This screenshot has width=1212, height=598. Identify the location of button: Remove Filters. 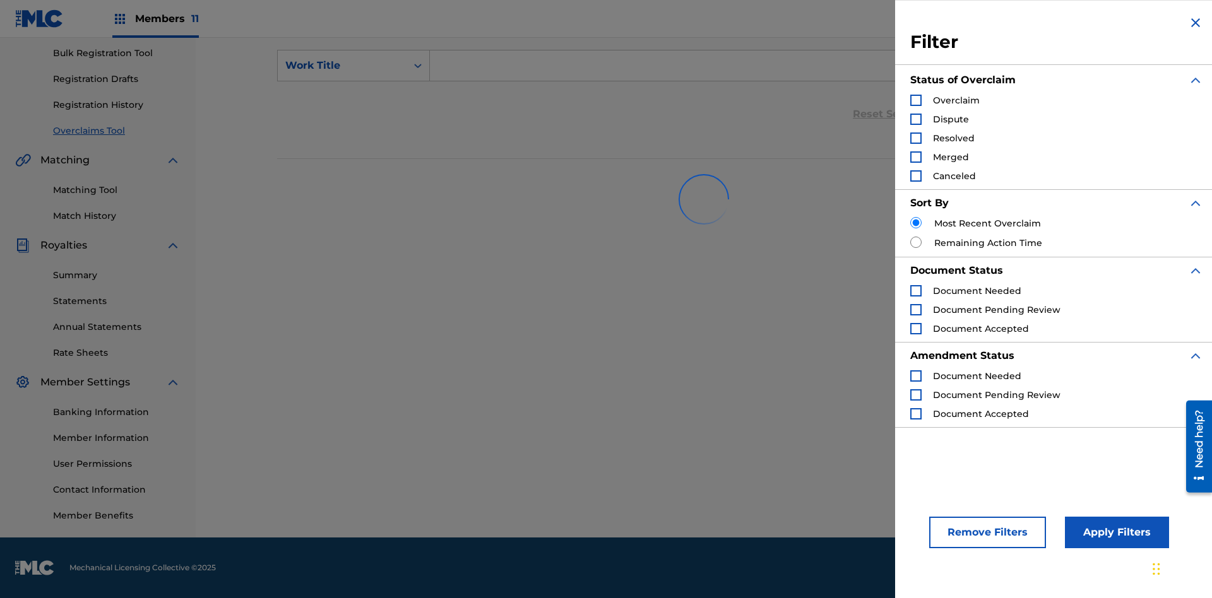
(987, 533).